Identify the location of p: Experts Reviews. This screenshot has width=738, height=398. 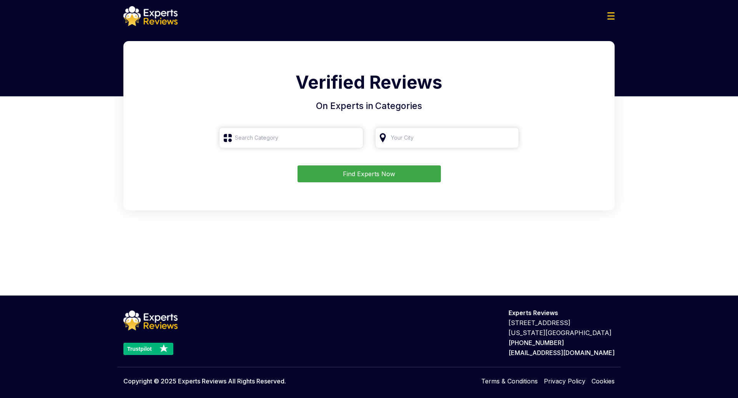
(561, 313).